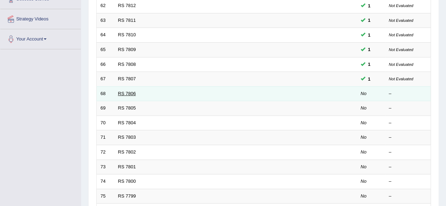 The image size is (446, 206). Describe the element at coordinates (105, 152) in the screenshot. I see `td: 72` at that location.